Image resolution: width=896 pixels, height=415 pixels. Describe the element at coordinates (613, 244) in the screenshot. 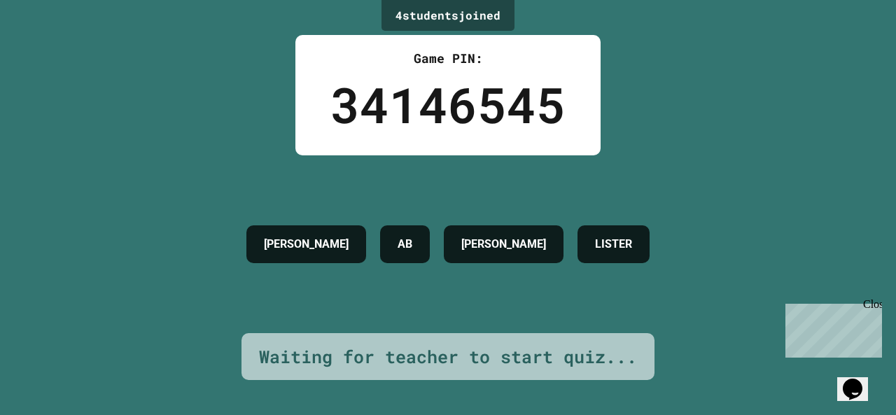

I see `h4: LISTER` at that location.